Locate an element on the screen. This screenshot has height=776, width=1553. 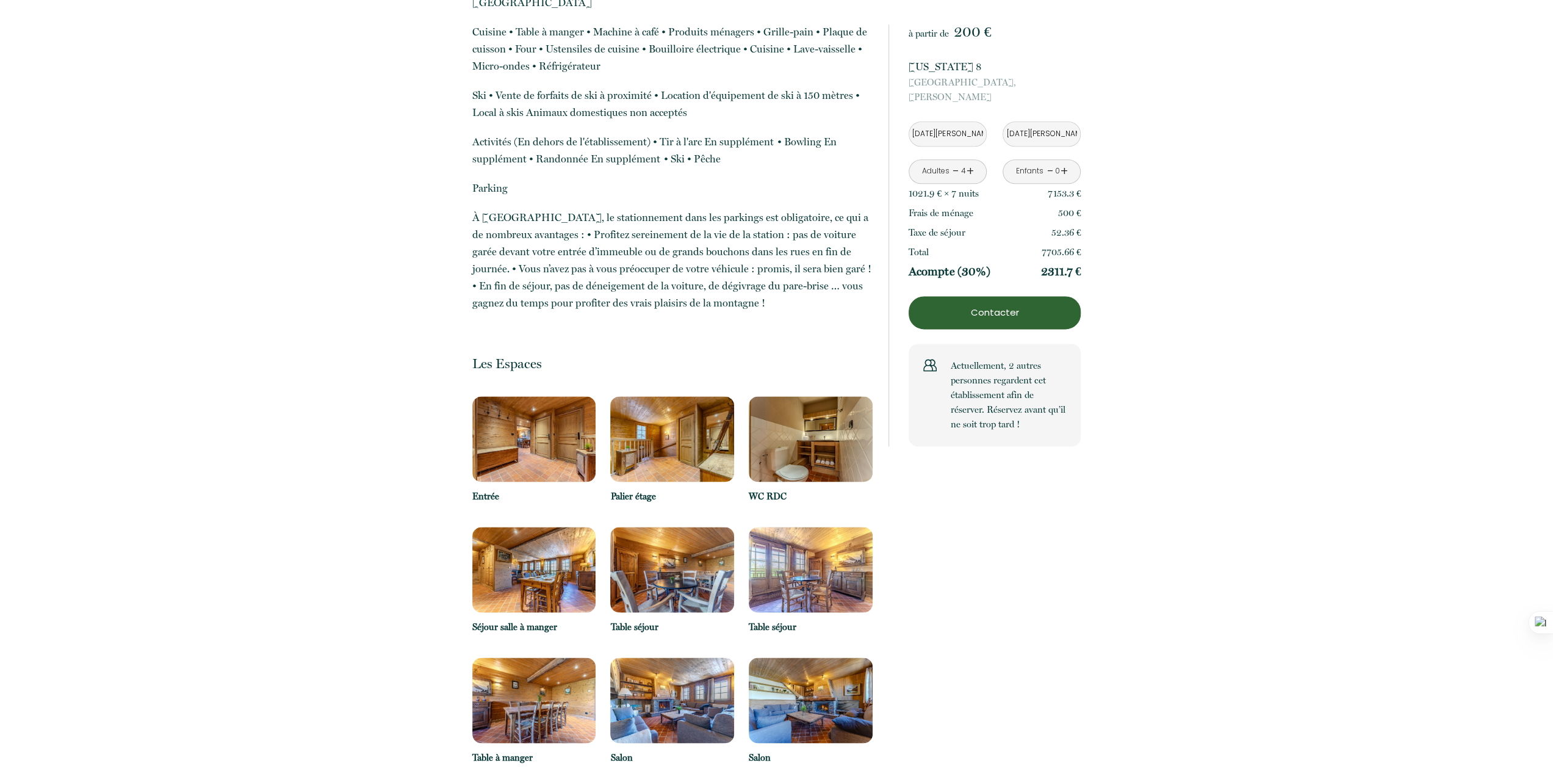
p: Les Espaces is located at coordinates (673, 363).